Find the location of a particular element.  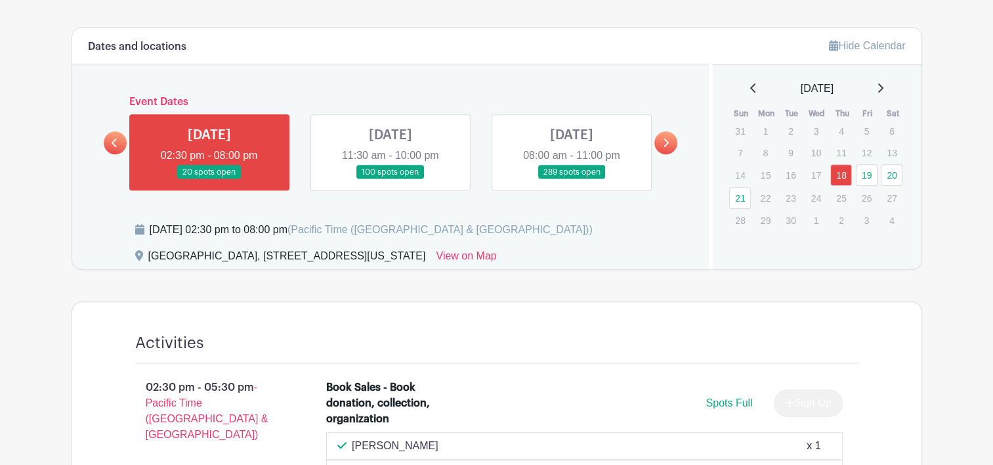

p: 25 is located at coordinates (841, 198).